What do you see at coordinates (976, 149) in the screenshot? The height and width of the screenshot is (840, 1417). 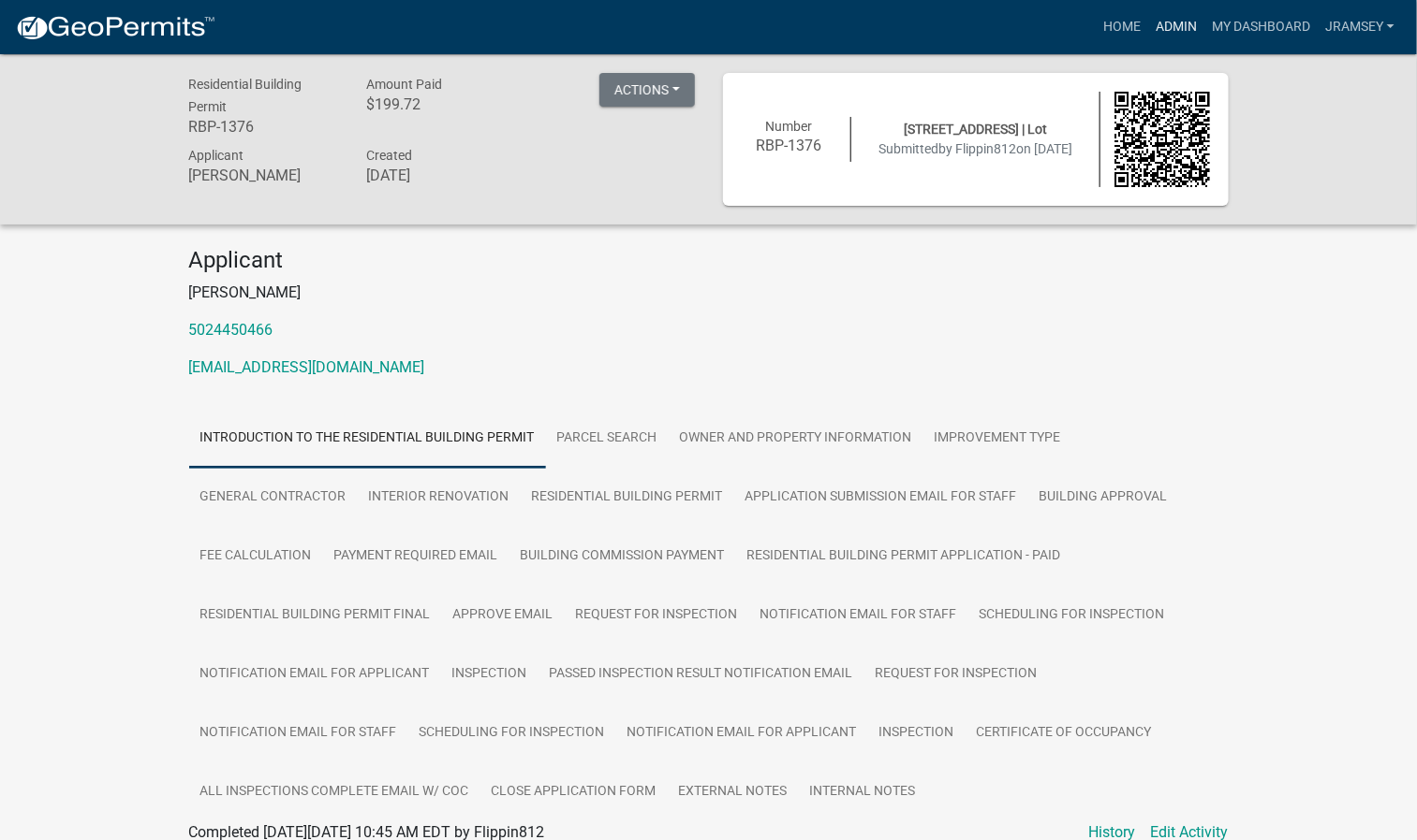 I see `span: by Flippin812` at bounding box center [976, 149].